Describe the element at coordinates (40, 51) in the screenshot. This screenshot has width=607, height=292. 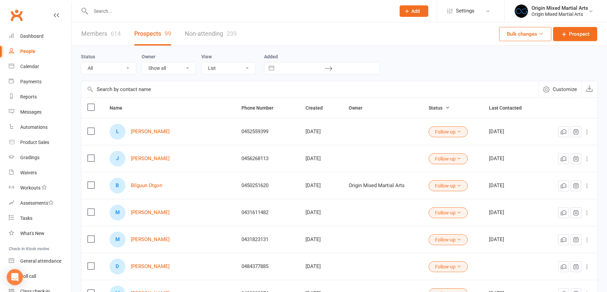
I see `a: People` at that location.